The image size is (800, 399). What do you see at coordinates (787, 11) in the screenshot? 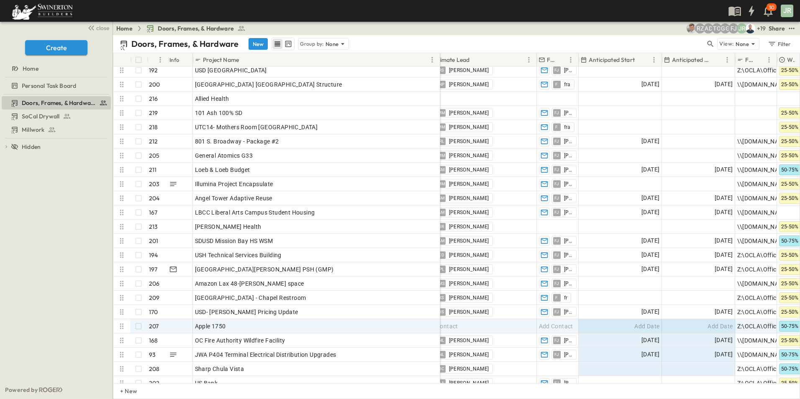
I see `div: JR` at bounding box center [787, 11].